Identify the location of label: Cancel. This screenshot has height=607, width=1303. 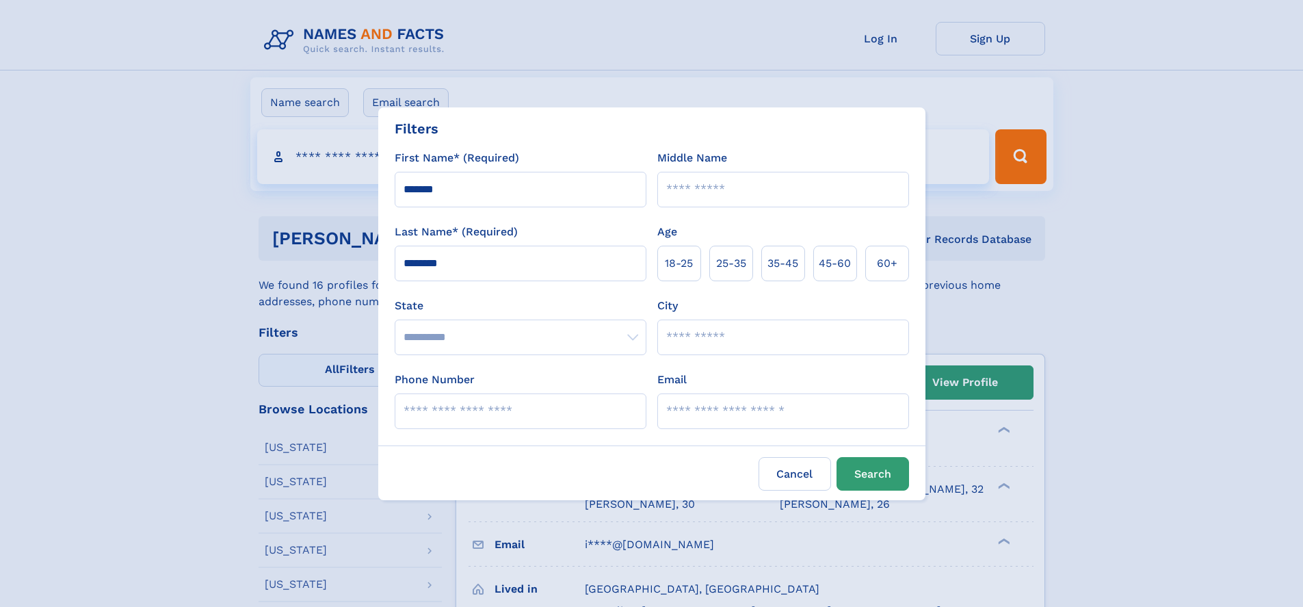
(795, 473).